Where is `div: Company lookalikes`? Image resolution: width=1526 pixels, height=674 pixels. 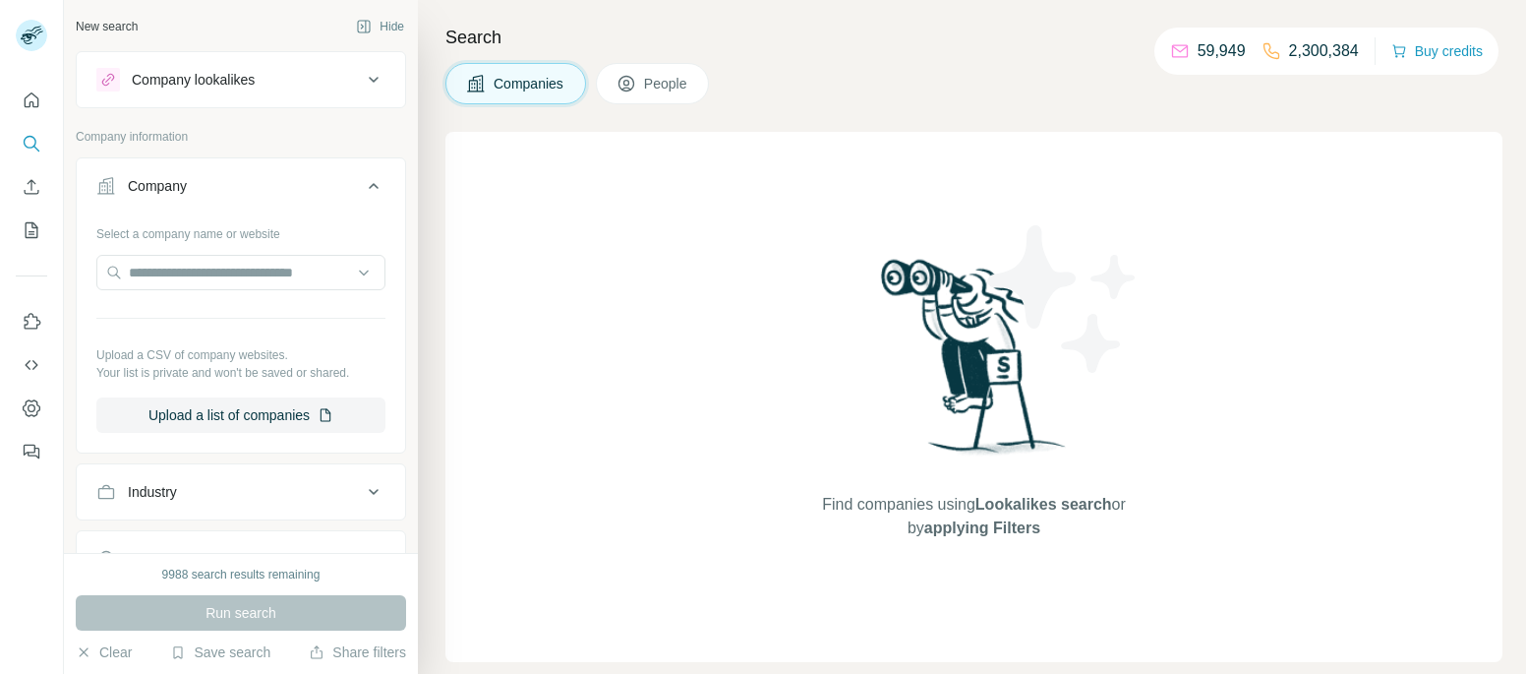
div: Company lookalikes is located at coordinates (193, 80).